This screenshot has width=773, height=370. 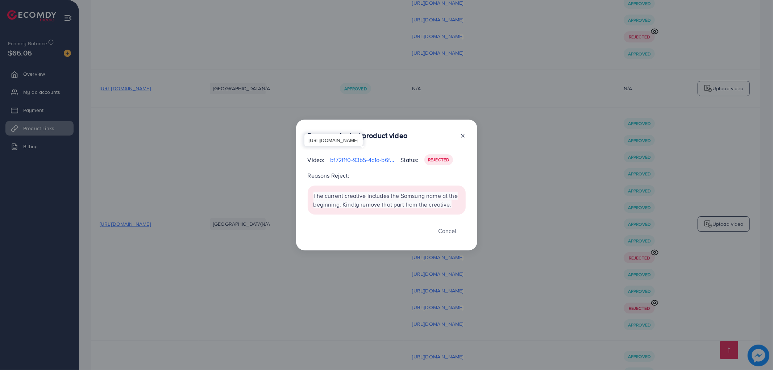 I want to click on span: The current creative includes the Samsung name at the beginning. Kindly remove that part from the..., so click(x=386, y=200).